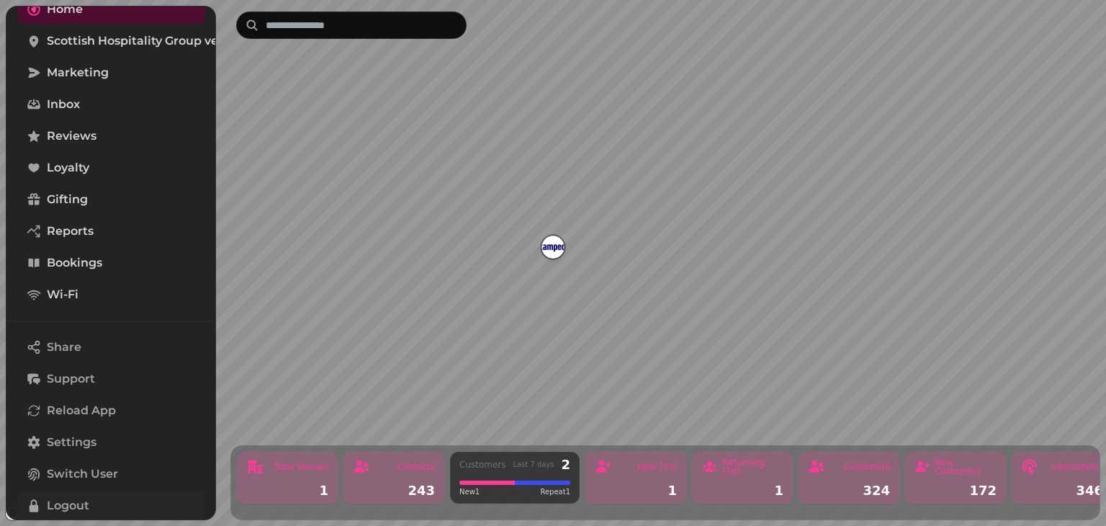 This screenshot has width=1106, height=526. Describe the element at coordinates (415, 467) in the screenshot. I see `div: Contacts` at that location.